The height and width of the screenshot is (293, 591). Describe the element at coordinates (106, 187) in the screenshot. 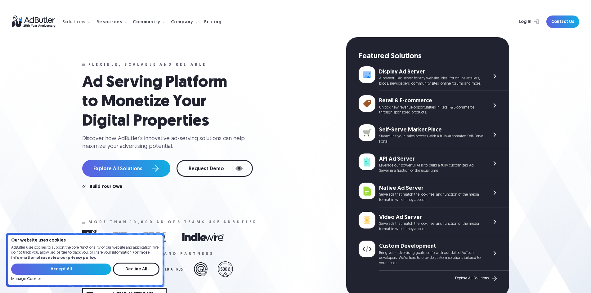

I see `div: Build Your Own` at that location.